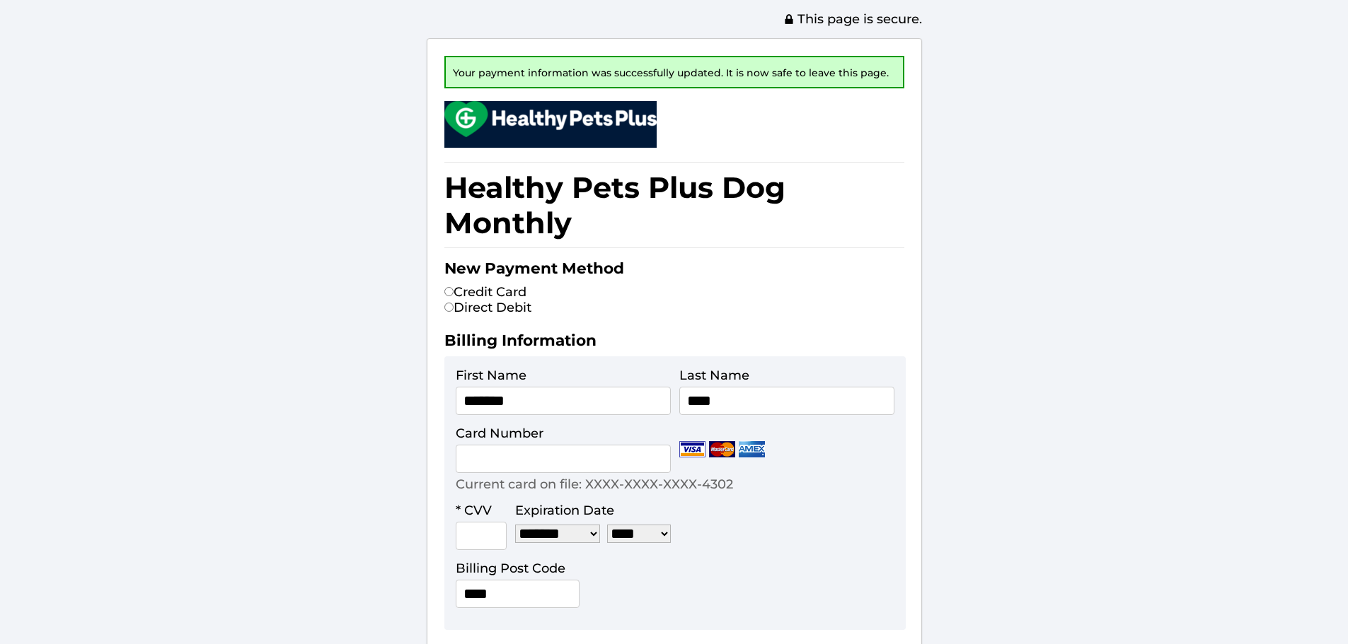 The image size is (1348, 644). Describe the element at coordinates (499, 434) in the screenshot. I see `label: Card Number` at that location.